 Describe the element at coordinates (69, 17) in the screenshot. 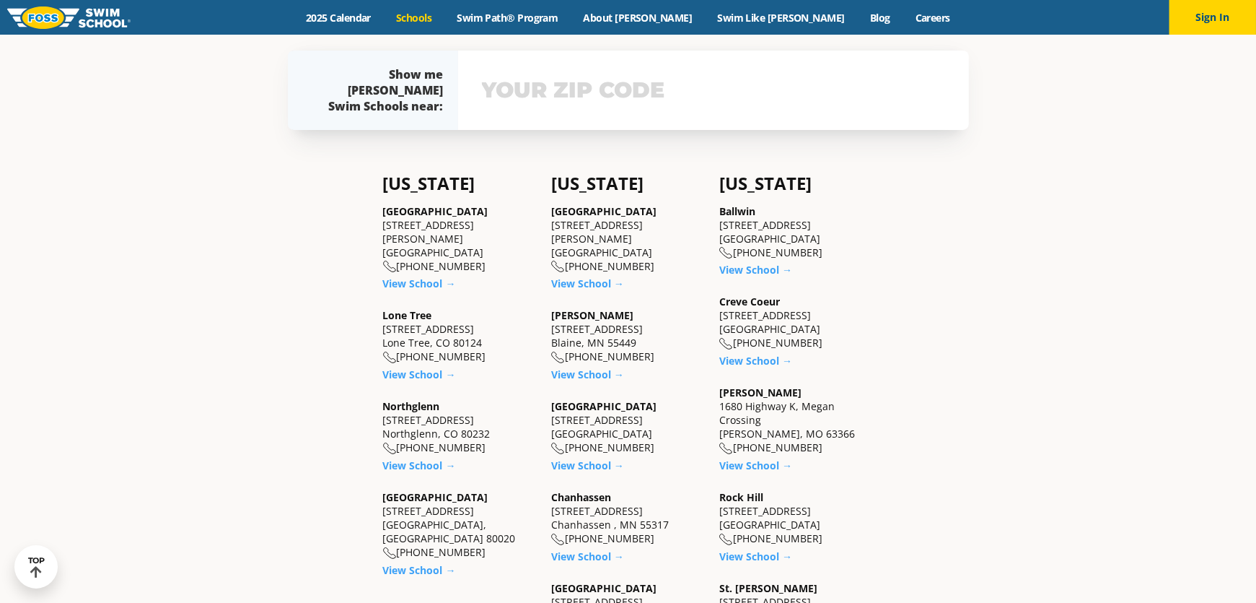

I see `img: FOSS Swim School Logo` at that location.